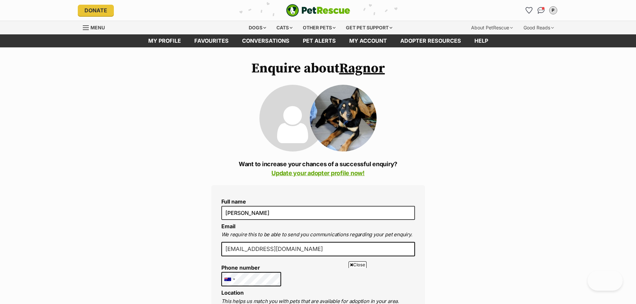 This screenshot has width=636, height=304. What do you see at coordinates (318, 10) in the screenshot?
I see `img: logo-e224e6f780fb5917bec1dbf3a21bbac754714ae5b6737aabdf751b685950b380.svg` at bounding box center [318, 10].